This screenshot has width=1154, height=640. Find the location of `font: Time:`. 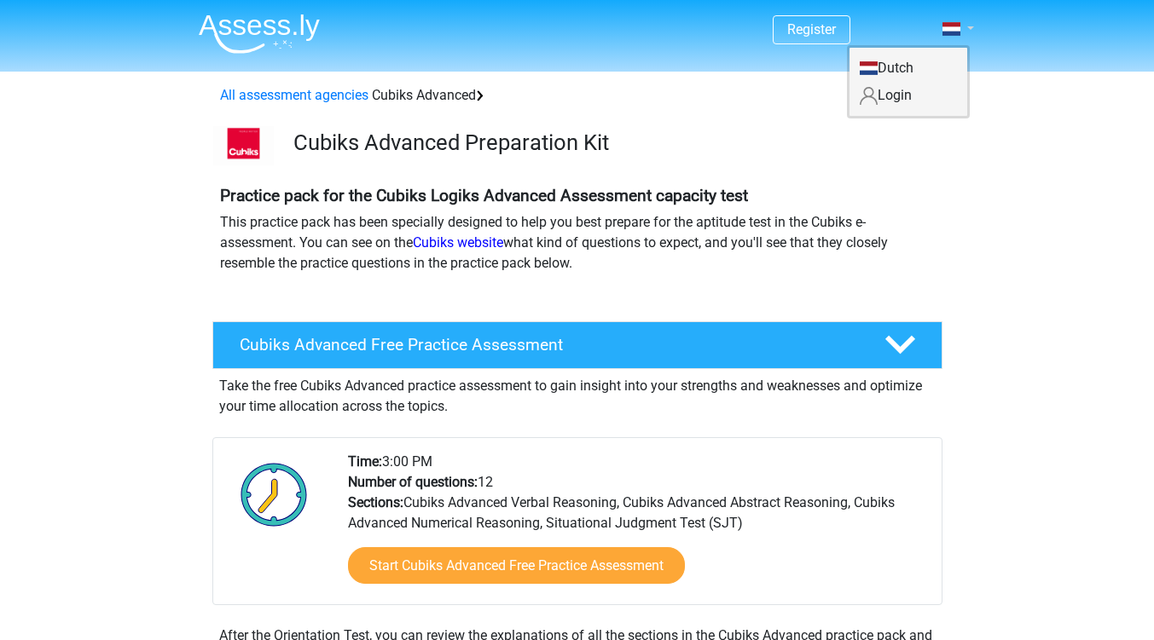

font: Time: is located at coordinates (365, 461).